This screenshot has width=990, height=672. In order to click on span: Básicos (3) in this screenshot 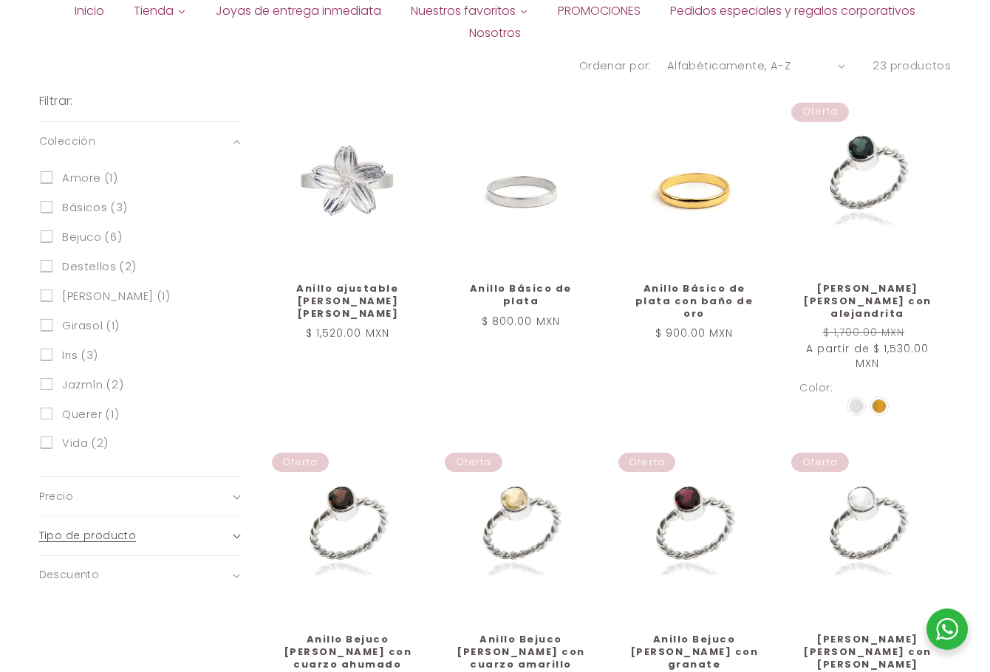, I will do `click(95, 208)`.